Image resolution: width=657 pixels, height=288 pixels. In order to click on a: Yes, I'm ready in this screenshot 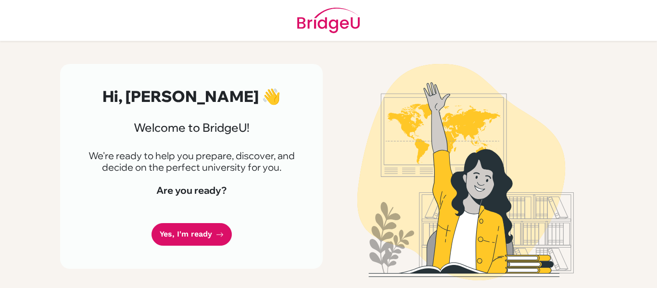, I will do `click(191, 234)`.